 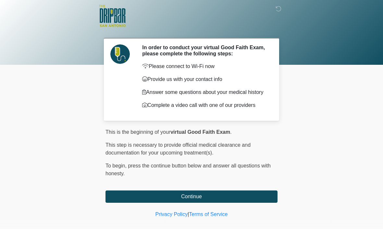 What do you see at coordinates (208, 214) in the screenshot?
I see `a: Terms of Service` at bounding box center [208, 214].